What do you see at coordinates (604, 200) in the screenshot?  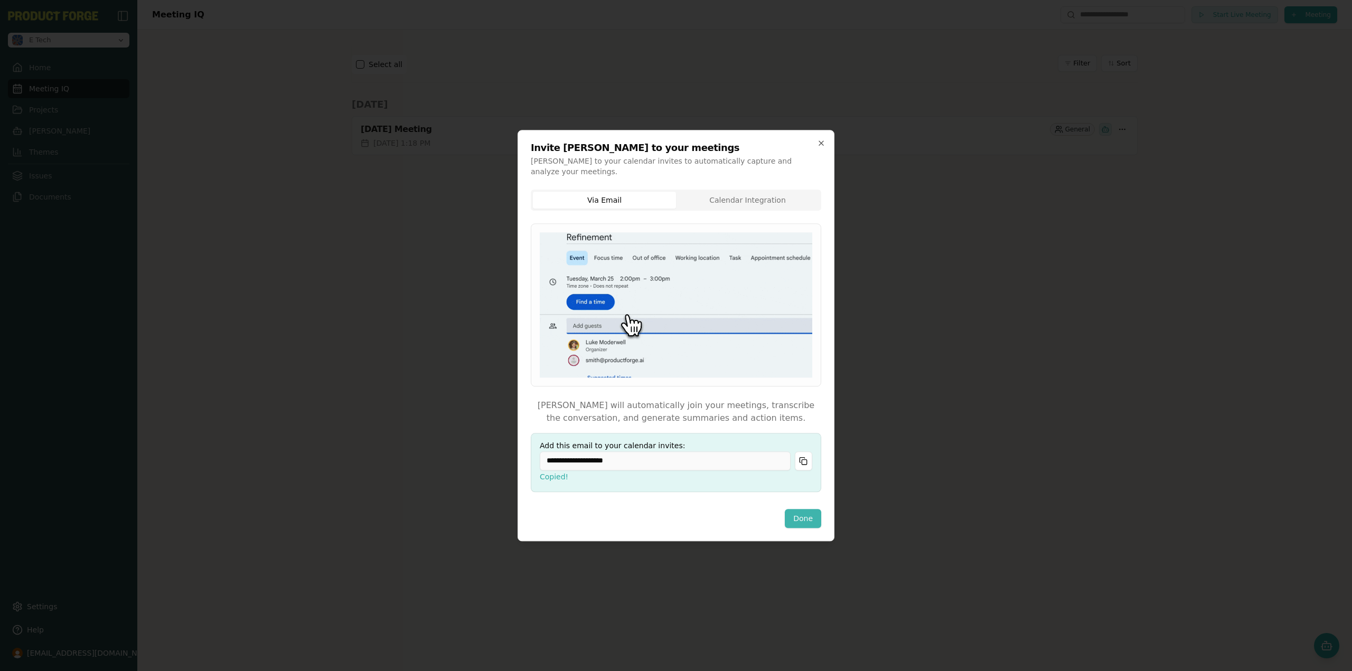 I see `button: Via Email` at bounding box center [604, 200].